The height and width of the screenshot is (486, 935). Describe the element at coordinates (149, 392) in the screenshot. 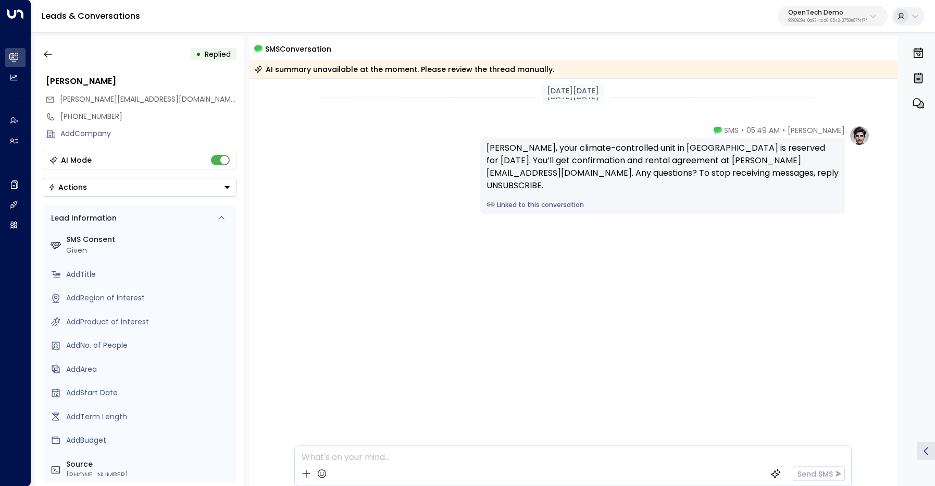

I see `div: AddStart Date` at that location.